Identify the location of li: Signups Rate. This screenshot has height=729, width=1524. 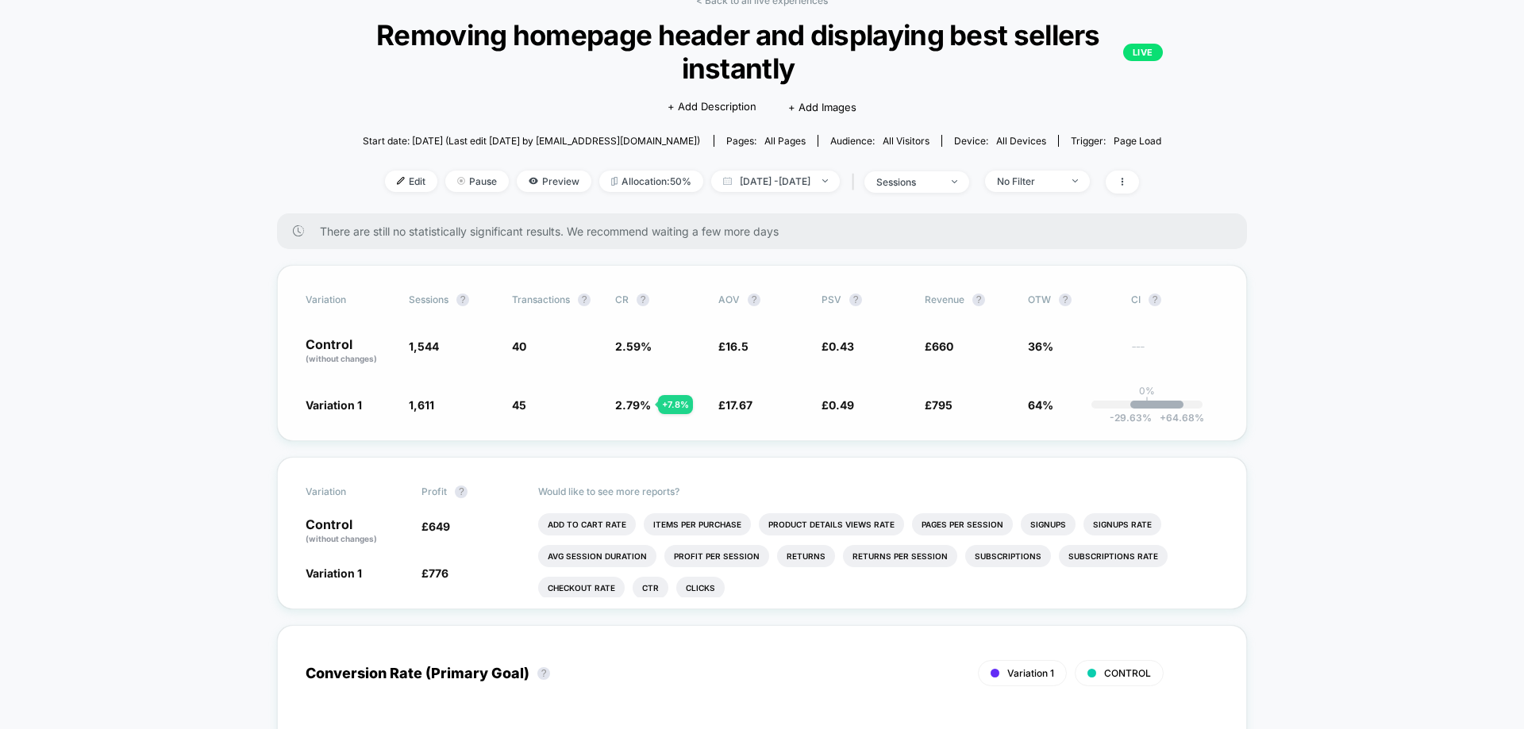
(1122, 525).